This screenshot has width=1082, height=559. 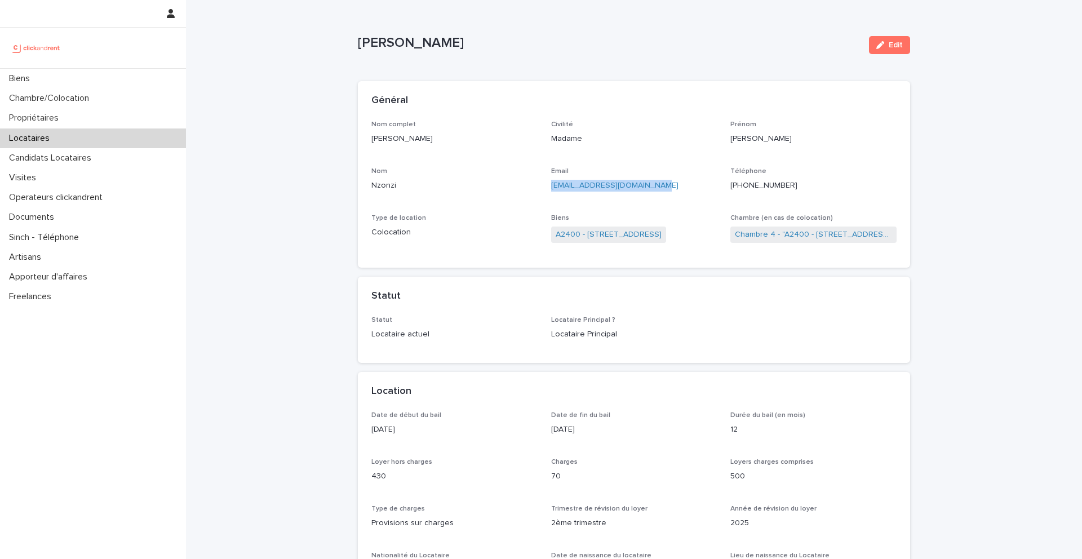 I want to click on span: Durée du bail (en mois), so click(x=767, y=415).